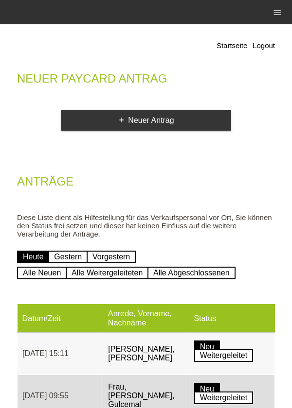 The width and height of the screenshot is (292, 408). Describe the element at coordinates (146, 318) in the screenshot. I see `th: Anrede, Vorname, Nachname` at that location.